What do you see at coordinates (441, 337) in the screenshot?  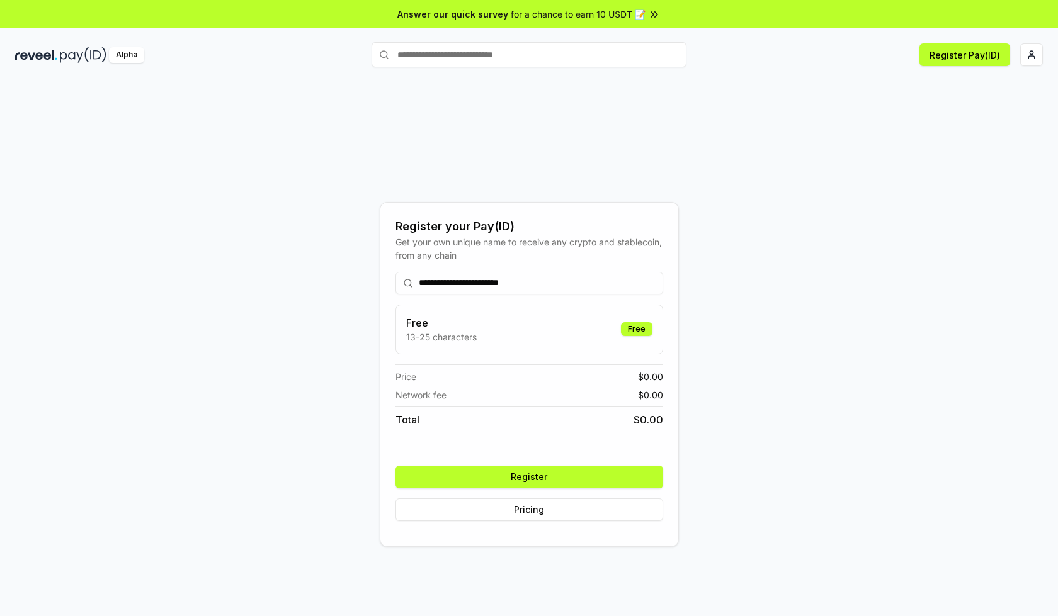 I see `p: 13-25 characters` at bounding box center [441, 337].